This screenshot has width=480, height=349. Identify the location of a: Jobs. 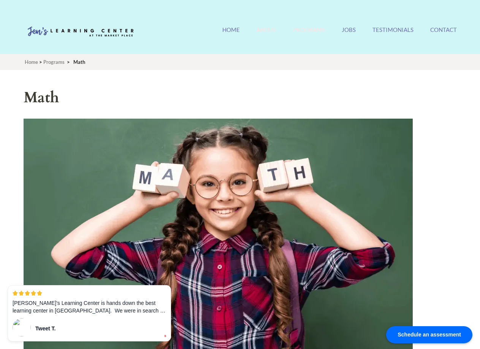
(348, 34).